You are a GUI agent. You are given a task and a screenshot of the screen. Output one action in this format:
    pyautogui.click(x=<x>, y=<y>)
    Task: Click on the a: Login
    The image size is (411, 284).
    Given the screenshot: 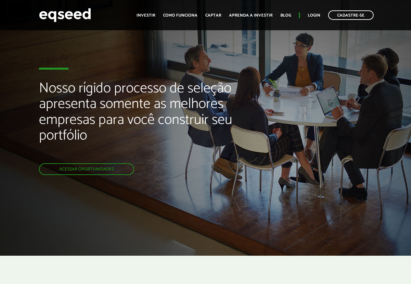 What is the action you would take?
    pyautogui.click(x=314, y=15)
    